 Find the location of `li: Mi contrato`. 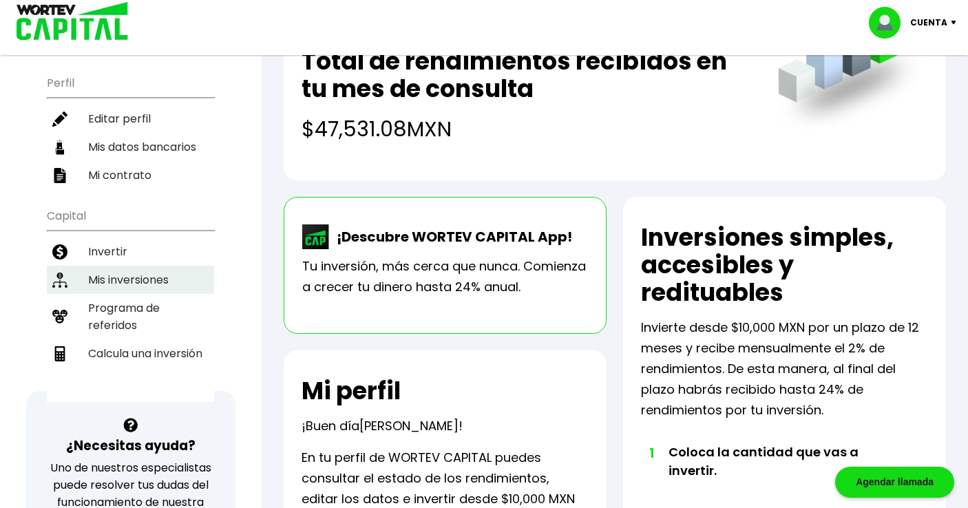

li: Mi contrato is located at coordinates (130, 175).